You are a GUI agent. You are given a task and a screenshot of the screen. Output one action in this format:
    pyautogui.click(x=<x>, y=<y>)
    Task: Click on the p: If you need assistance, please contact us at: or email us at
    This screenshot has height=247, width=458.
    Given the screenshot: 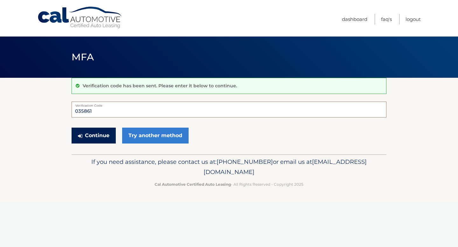 What is the action you would take?
    pyautogui.click(x=229, y=167)
    